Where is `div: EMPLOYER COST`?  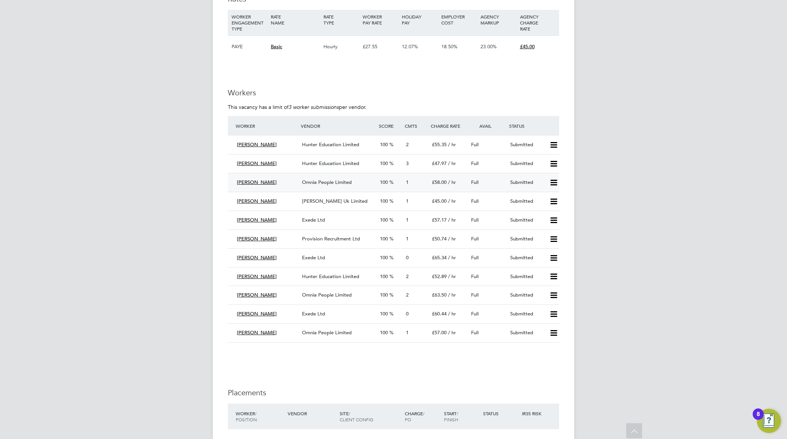 div: EMPLOYER COST is located at coordinates (459, 20).